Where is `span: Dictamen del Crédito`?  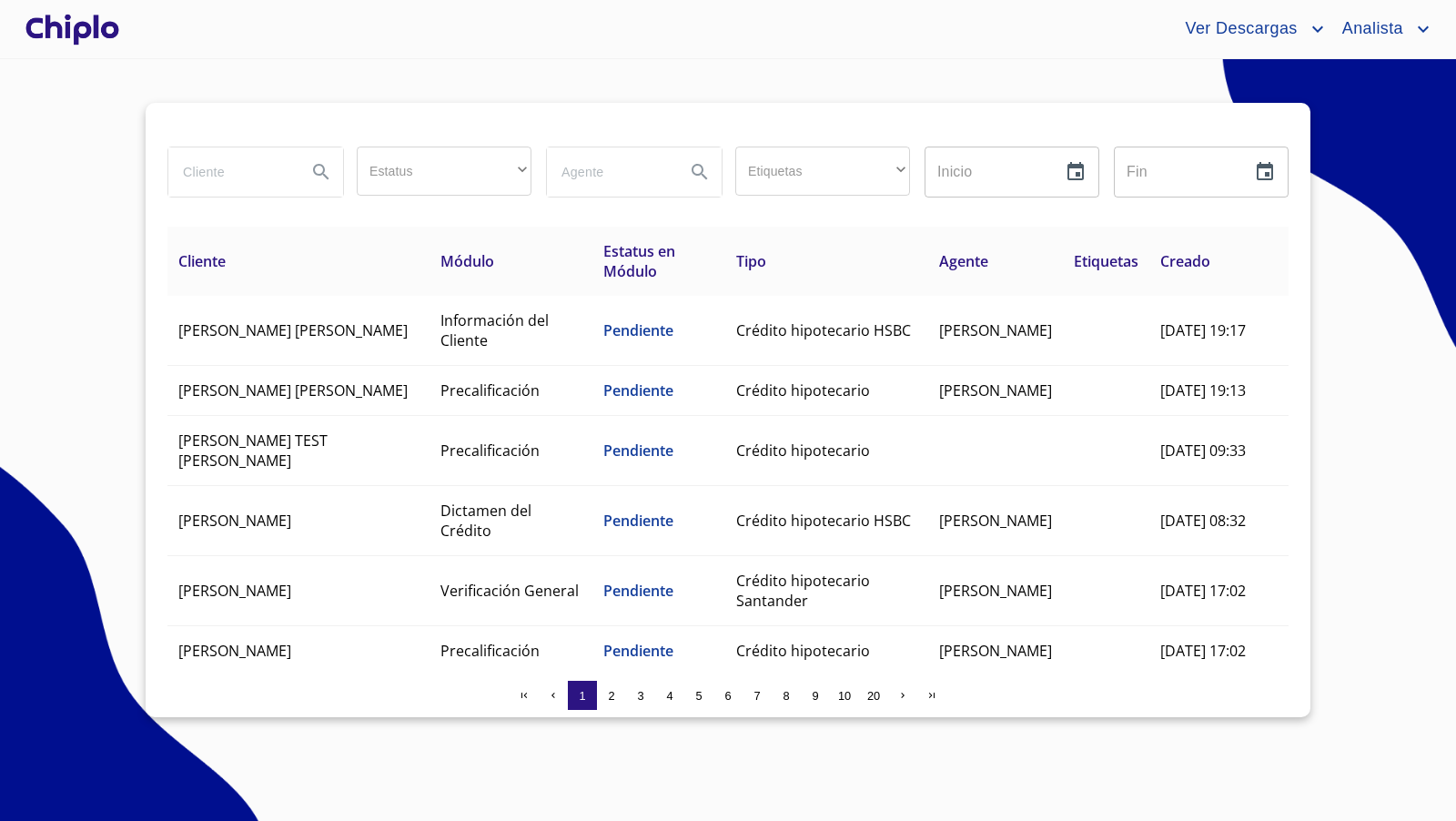
span: Dictamen del Crédito is located at coordinates (486, 521).